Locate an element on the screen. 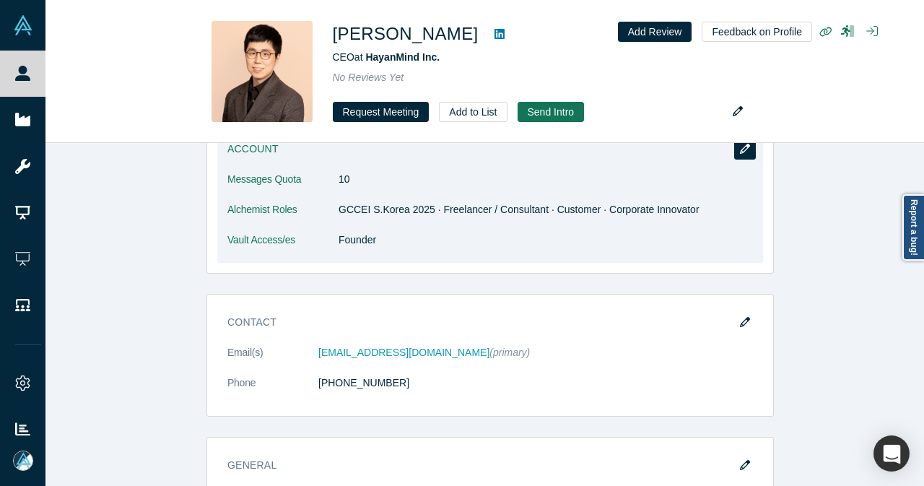 The image size is (924, 486). button: Request Meeting is located at coordinates (381, 112).